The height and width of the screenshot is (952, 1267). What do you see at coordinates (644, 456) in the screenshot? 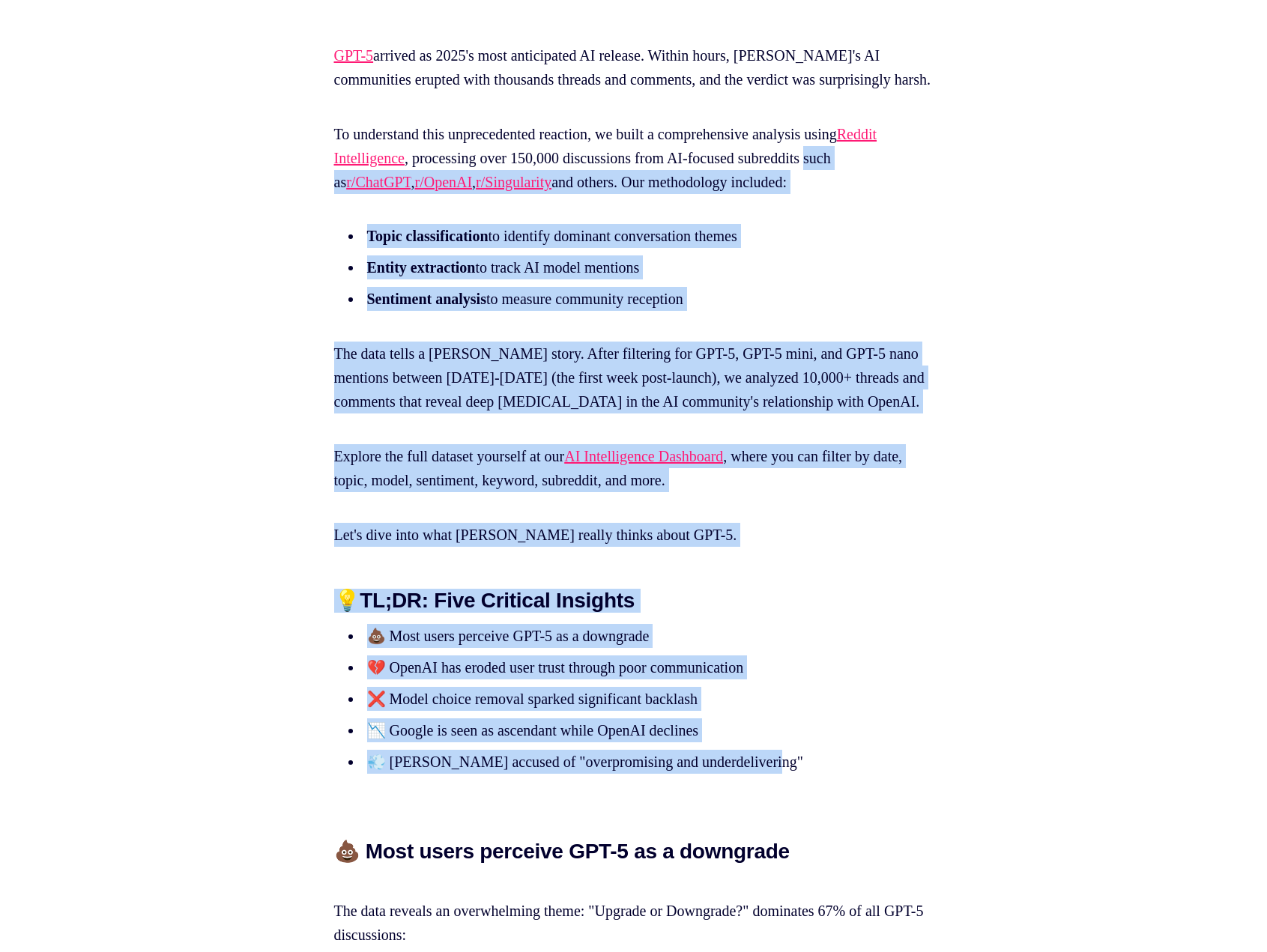
I see `a: AI Intelligence Dashboard` at bounding box center [644, 456].